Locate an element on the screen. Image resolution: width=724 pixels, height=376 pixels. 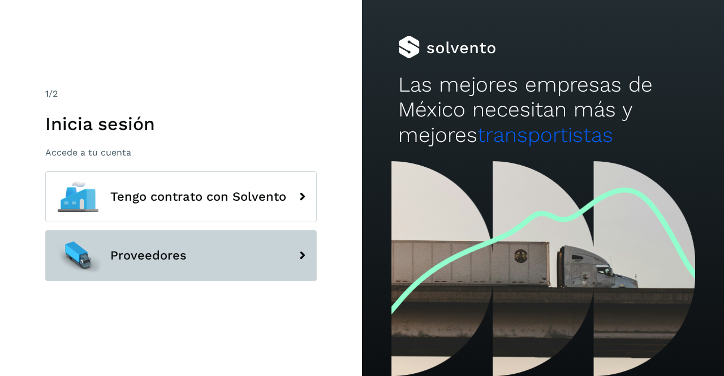
button: Proveedores is located at coordinates (181, 256).